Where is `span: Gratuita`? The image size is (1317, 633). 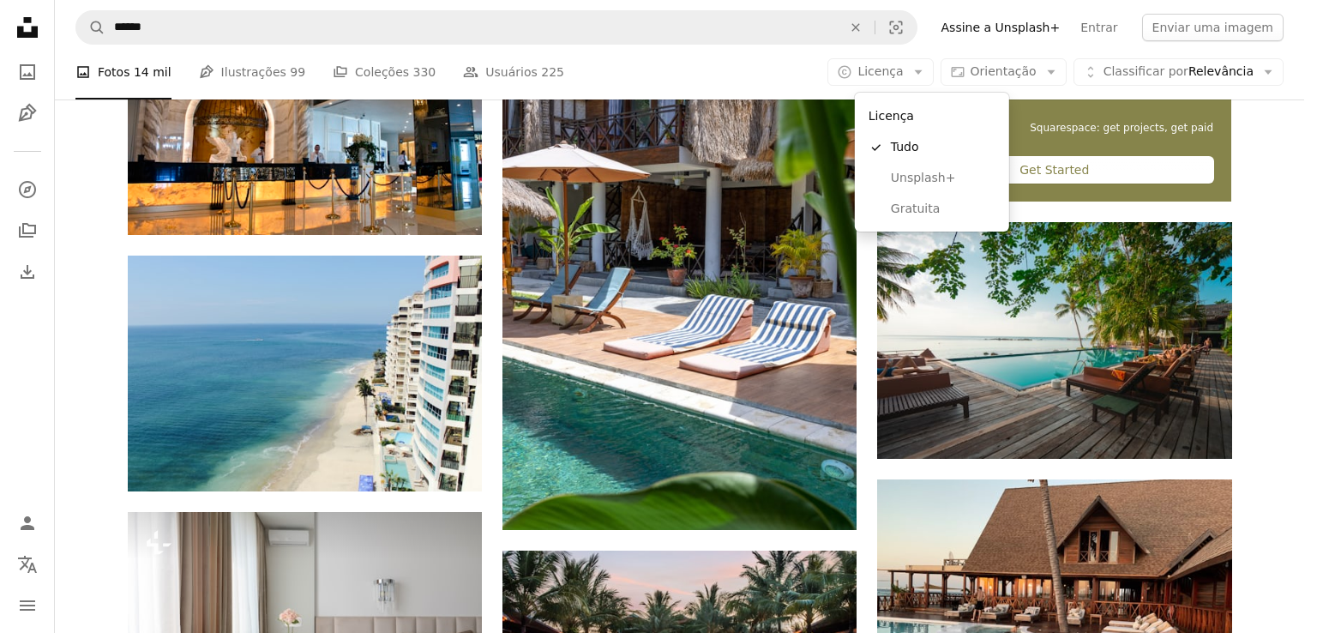 span: Gratuita is located at coordinates (943, 209).